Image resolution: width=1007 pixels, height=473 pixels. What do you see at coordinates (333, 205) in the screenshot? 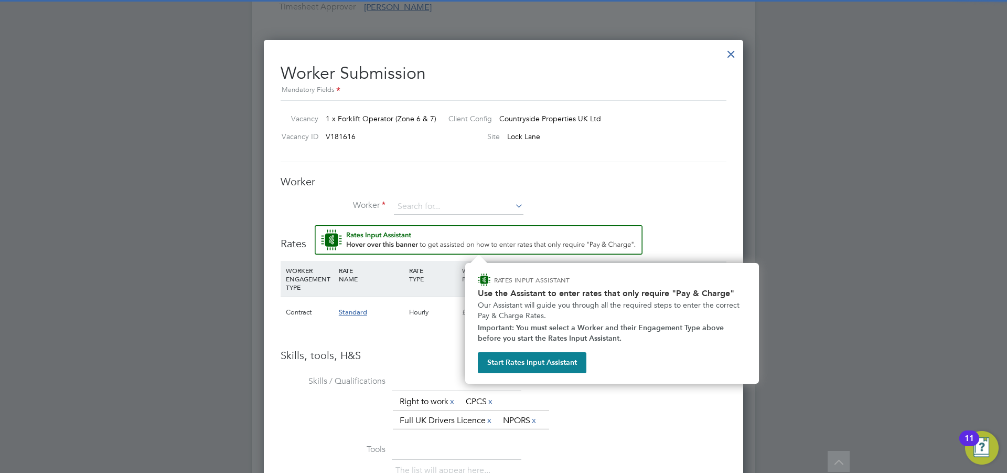
I see `label: Worker` at bounding box center [333, 205].